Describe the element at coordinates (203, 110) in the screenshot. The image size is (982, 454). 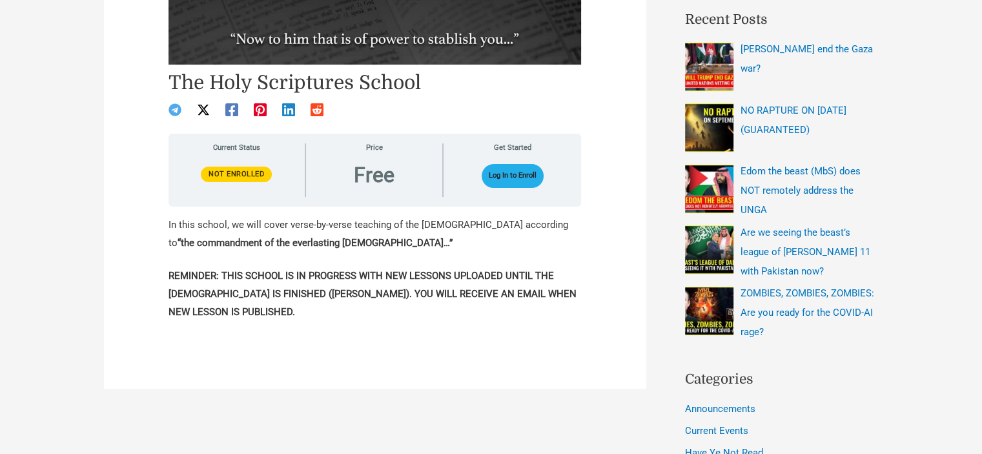
I see `a: Twitter / X` at that location.